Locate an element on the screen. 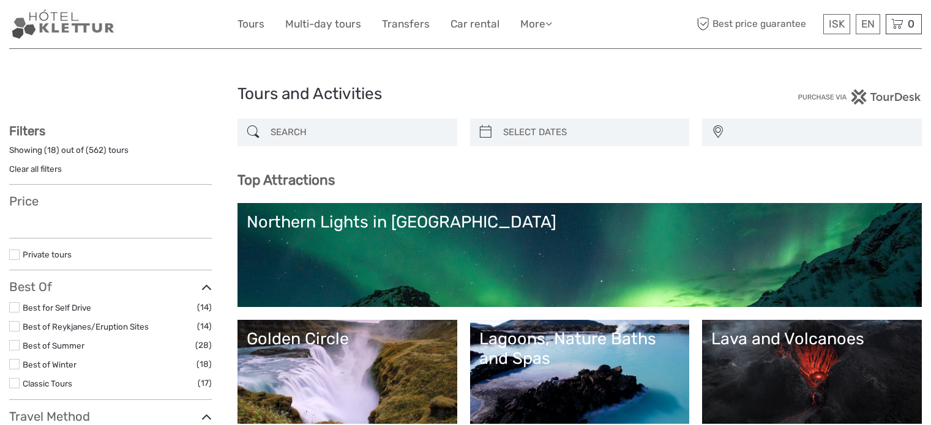 This screenshot has height=425, width=931. div: Golden Circle is located at coordinates (347, 339).